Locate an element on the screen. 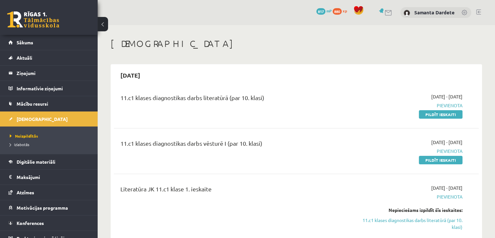 This screenshot has width=495, height=238. div: 11.c1 klases diagnostikas darbs literatūrā (par 10. klasi) is located at coordinates (233, 99).